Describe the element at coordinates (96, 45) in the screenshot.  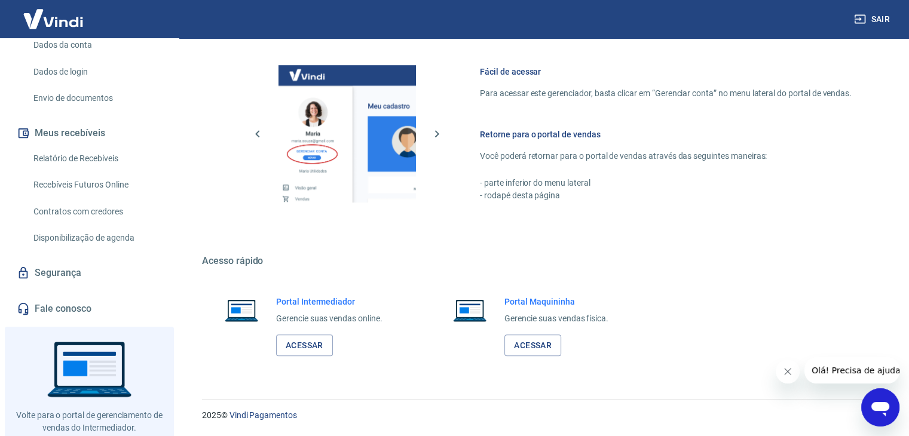
I see `a: Dados da conta` at that location.